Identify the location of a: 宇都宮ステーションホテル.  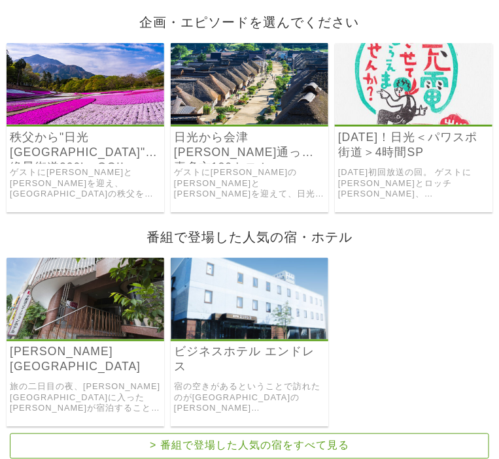
(85, 336).